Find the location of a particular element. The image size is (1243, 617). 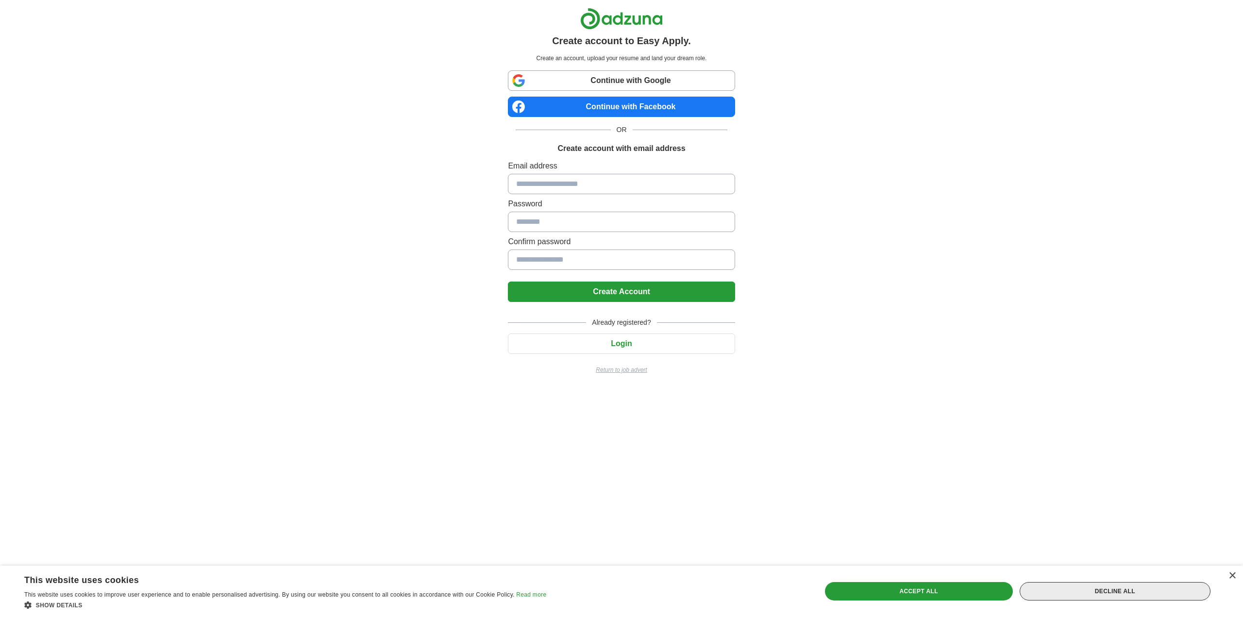

label: Confirm password is located at coordinates (621, 242).